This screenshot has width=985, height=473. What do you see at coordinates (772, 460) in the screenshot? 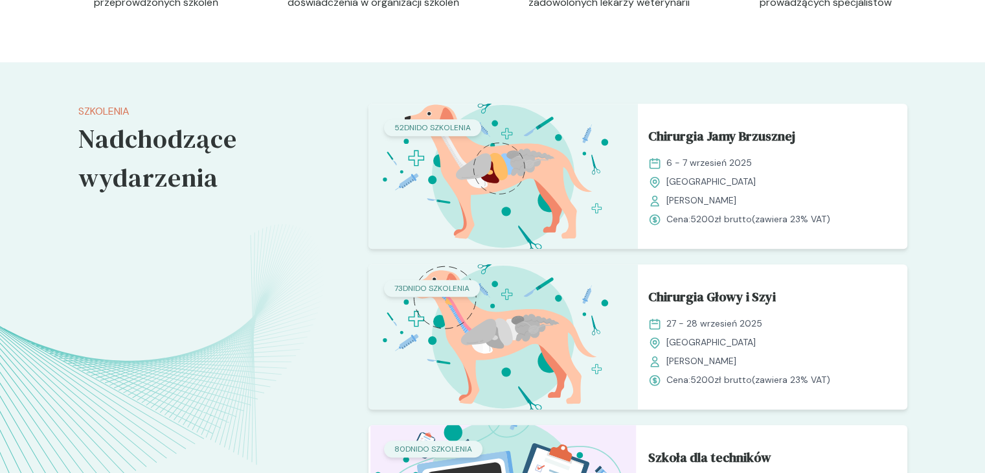
I see `a: Szkoła dla techników` at bounding box center [772, 460].